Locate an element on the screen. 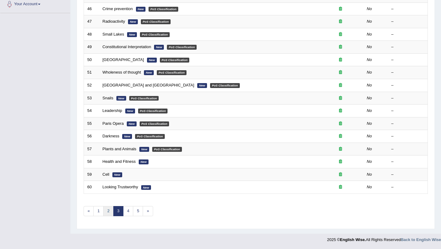 This screenshot has height=249, width=441. a: 2 is located at coordinates (108, 211).